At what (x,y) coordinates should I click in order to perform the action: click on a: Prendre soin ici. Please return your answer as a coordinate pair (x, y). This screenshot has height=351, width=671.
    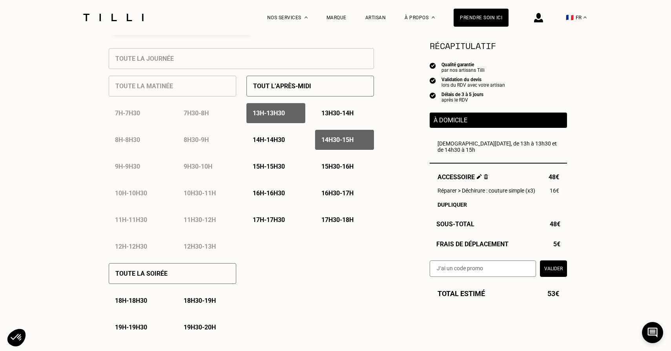
    Looking at the image, I should click on (481, 18).